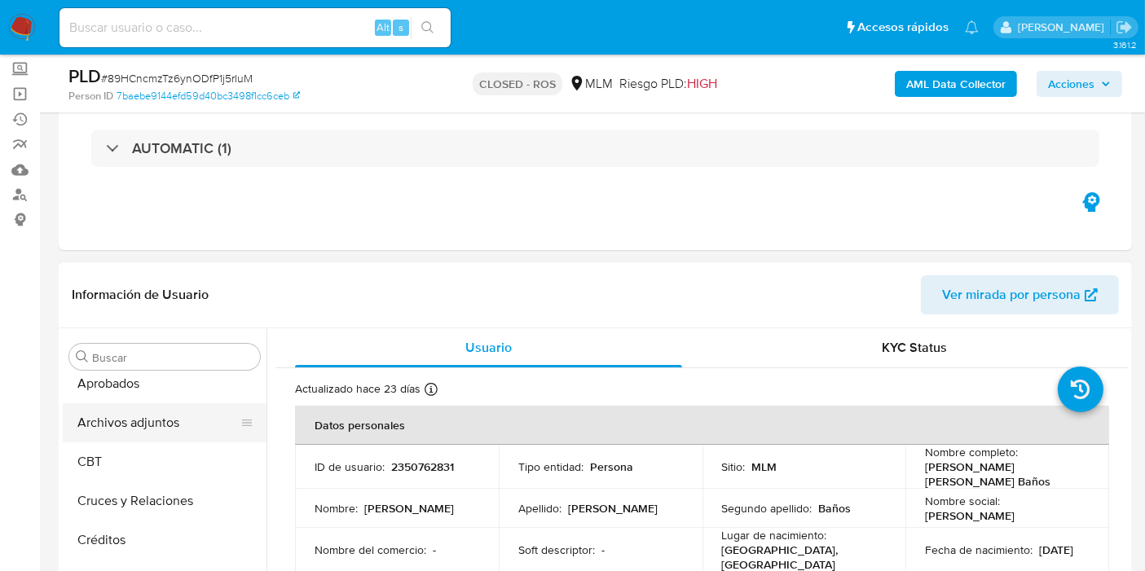 This screenshot has width=1145, height=571. I want to click on span: HIGH, so click(702, 83).